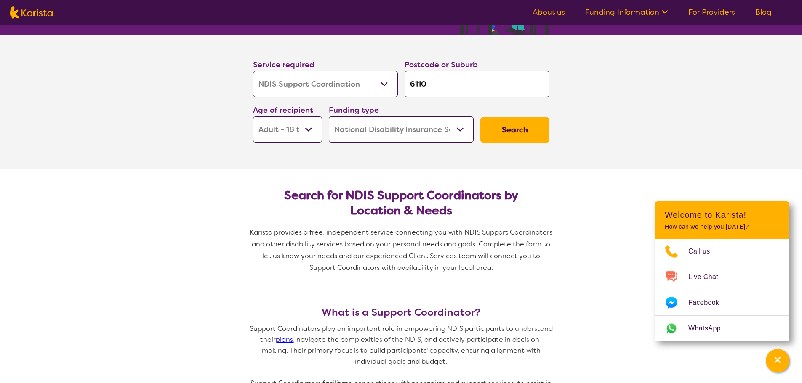 This screenshot has height=383, width=802. What do you see at coordinates (626, 12) in the screenshot?
I see `a: Funding Information` at bounding box center [626, 12].